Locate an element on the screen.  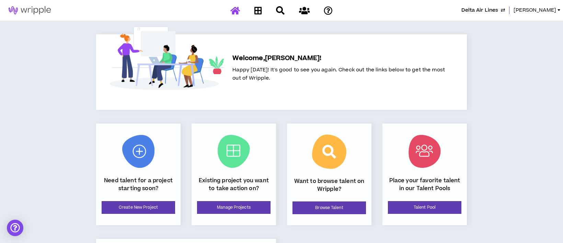
img: Talent Pool is located at coordinates (424, 151).